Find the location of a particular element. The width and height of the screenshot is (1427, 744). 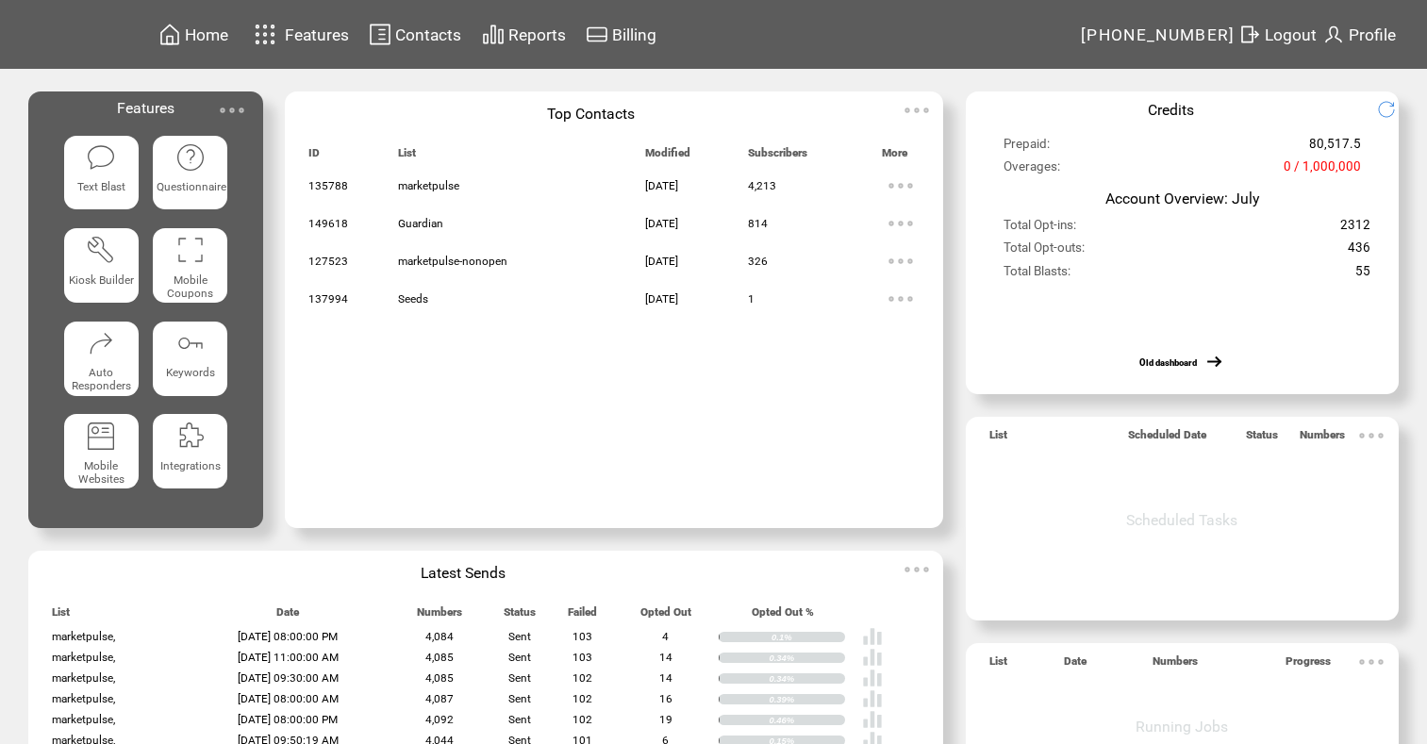

a: Questionnaire is located at coordinates (190, 175).